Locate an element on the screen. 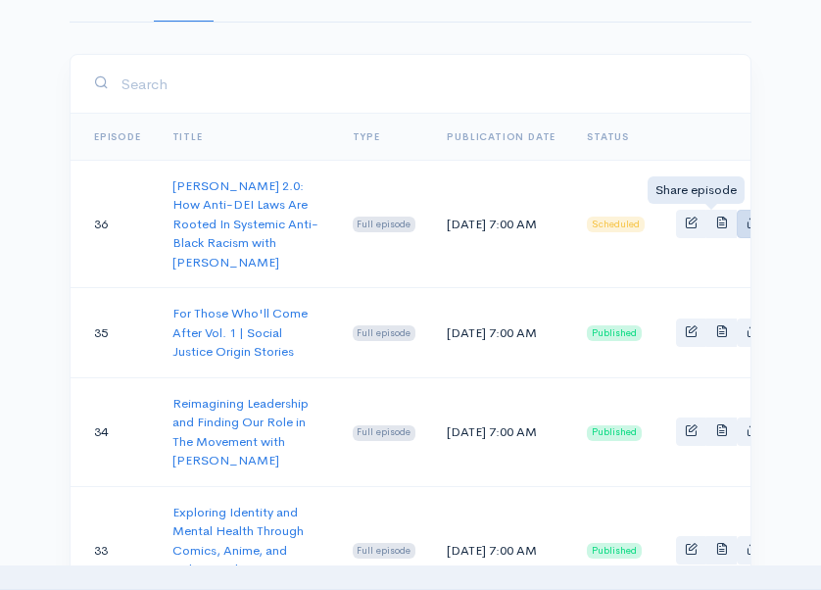 Image resolution: width=821 pixels, height=590 pixels. td: 36 is located at coordinates (114, 223).